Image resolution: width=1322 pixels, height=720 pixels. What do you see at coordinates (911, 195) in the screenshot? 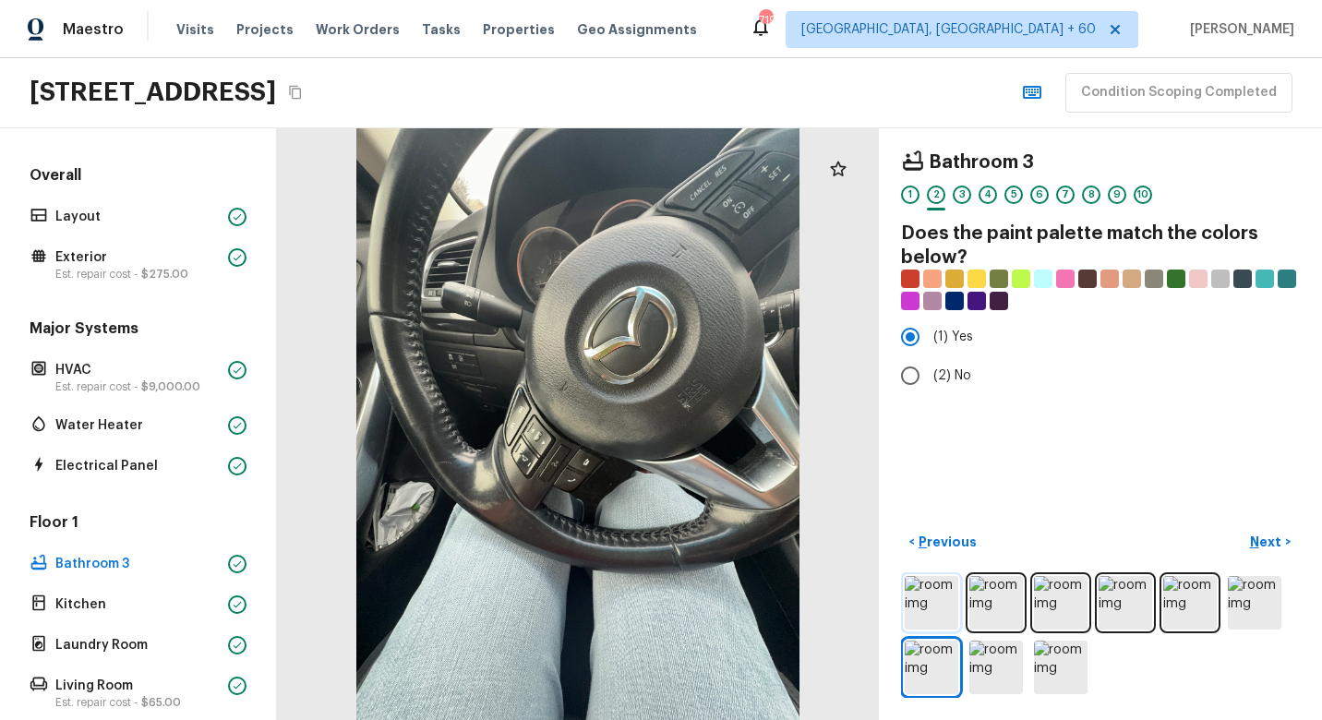
I see `div: 1` at bounding box center [911, 195].